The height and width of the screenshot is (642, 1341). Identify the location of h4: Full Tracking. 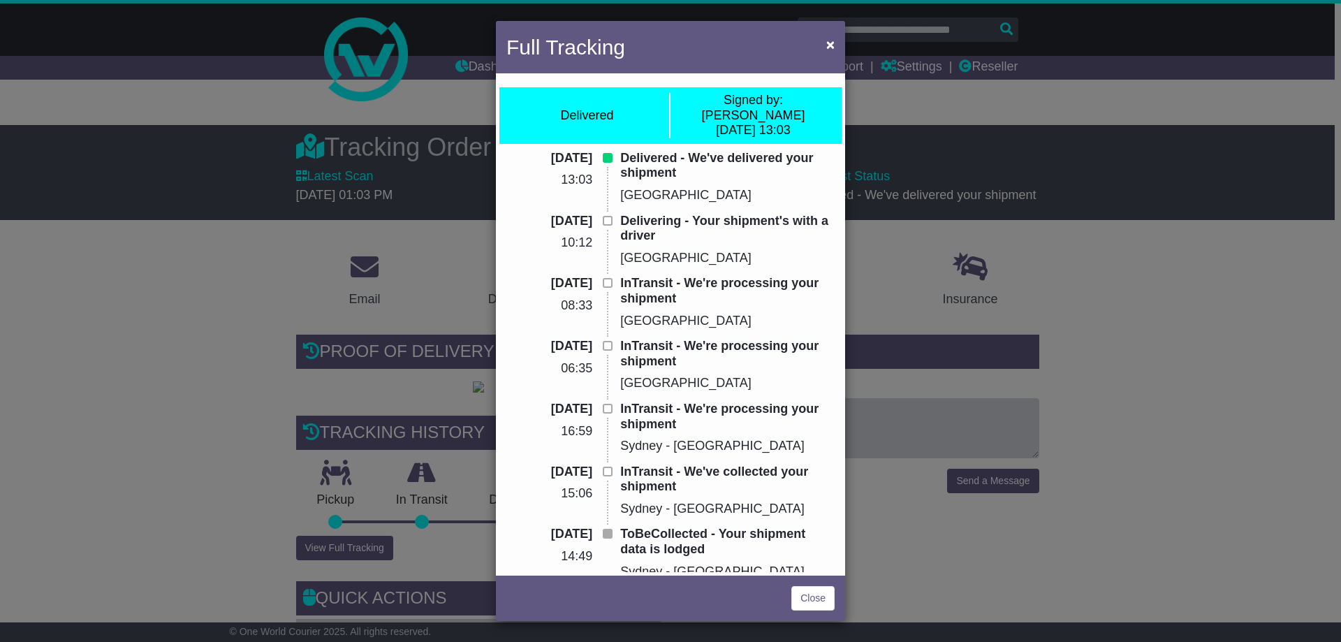
(566, 47).